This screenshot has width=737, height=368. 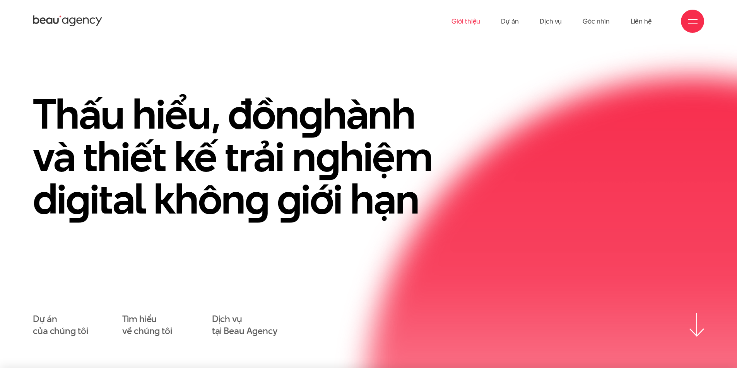 I want to click on h1: Thấu hiểu, đồn hành và thiết kế trải n hiệm di ital khôn iới hạn, so click(x=246, y=157).